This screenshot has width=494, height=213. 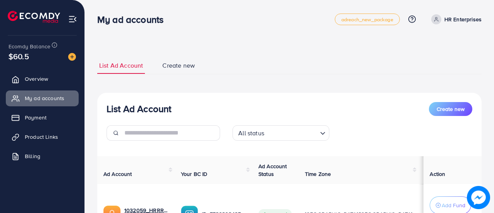 I want to click on a: Billing, so click(x=42, y=156).